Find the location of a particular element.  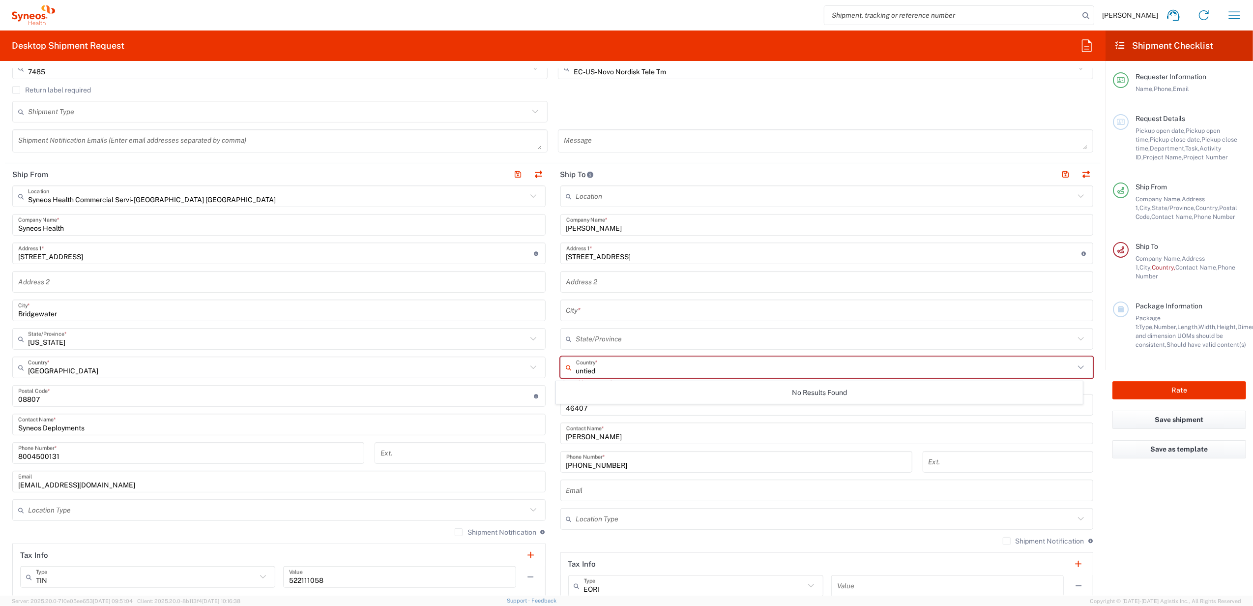

span: Ship To is located at coordinates (1147, 246).